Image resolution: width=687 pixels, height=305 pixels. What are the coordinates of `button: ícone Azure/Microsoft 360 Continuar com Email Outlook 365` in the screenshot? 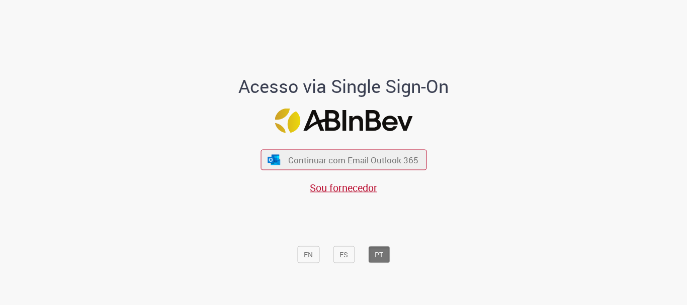 It's located at (344, 160).